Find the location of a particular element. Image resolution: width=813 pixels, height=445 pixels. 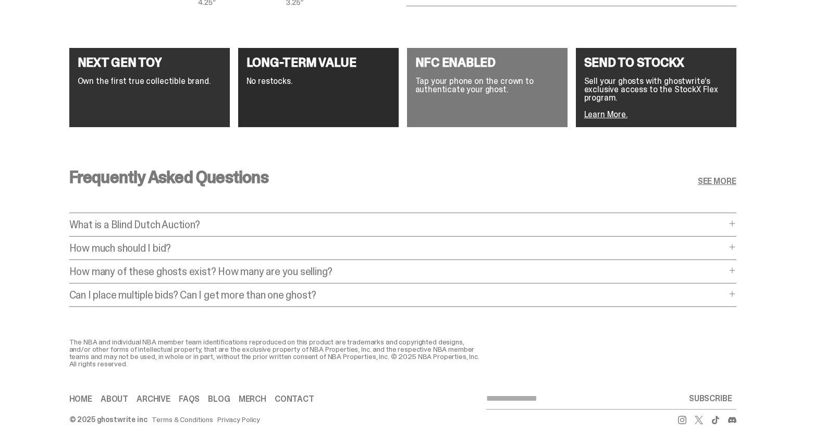

p: Tap your phone on the crown to authenticate your ghost. is located at coordinates (487, 85).